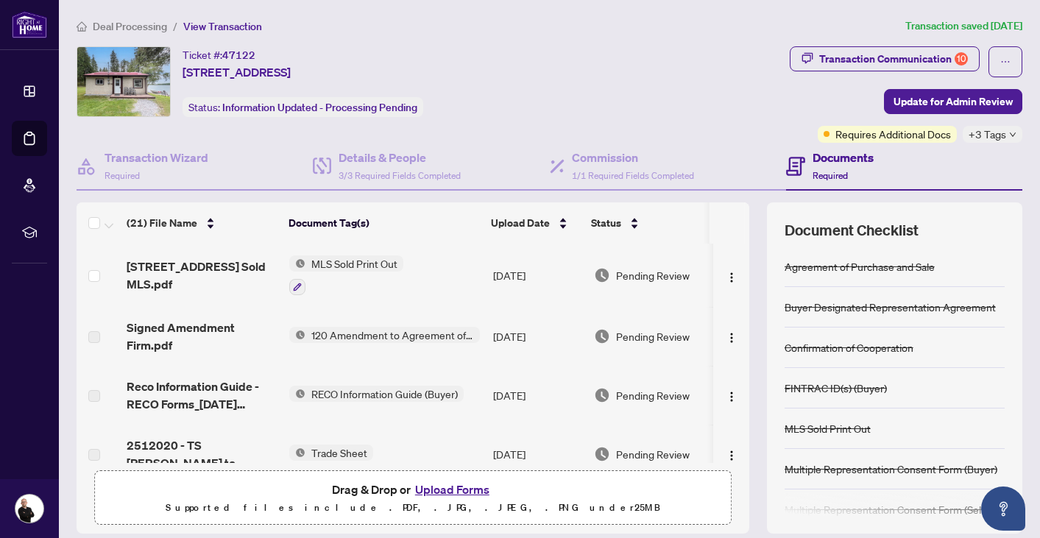  What do you see at coordinates (238, 55) in the screenshot?
I see `span: 47122` at bounding box center [238, 55].